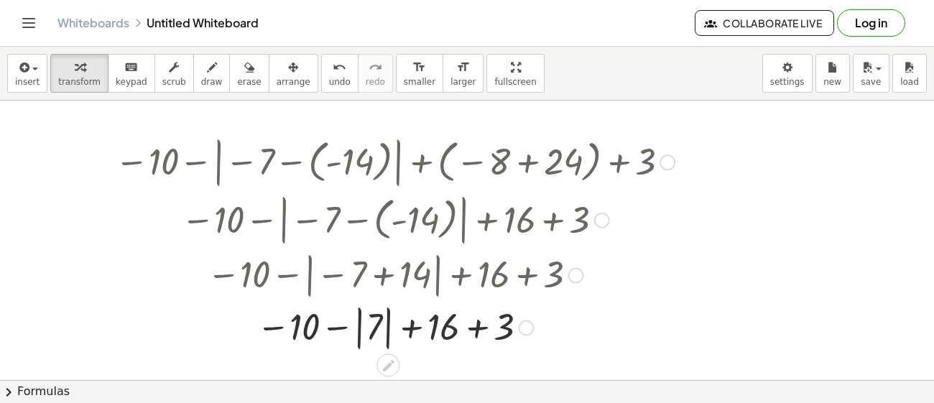  I want to click on button: keyboardkeypad, so click(132, 73).